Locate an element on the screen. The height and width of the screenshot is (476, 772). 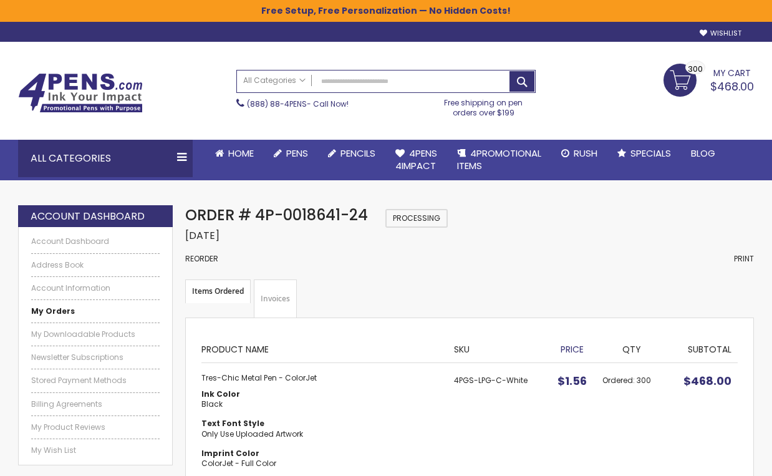
a: All Categories is located at coordinates (274, 80).